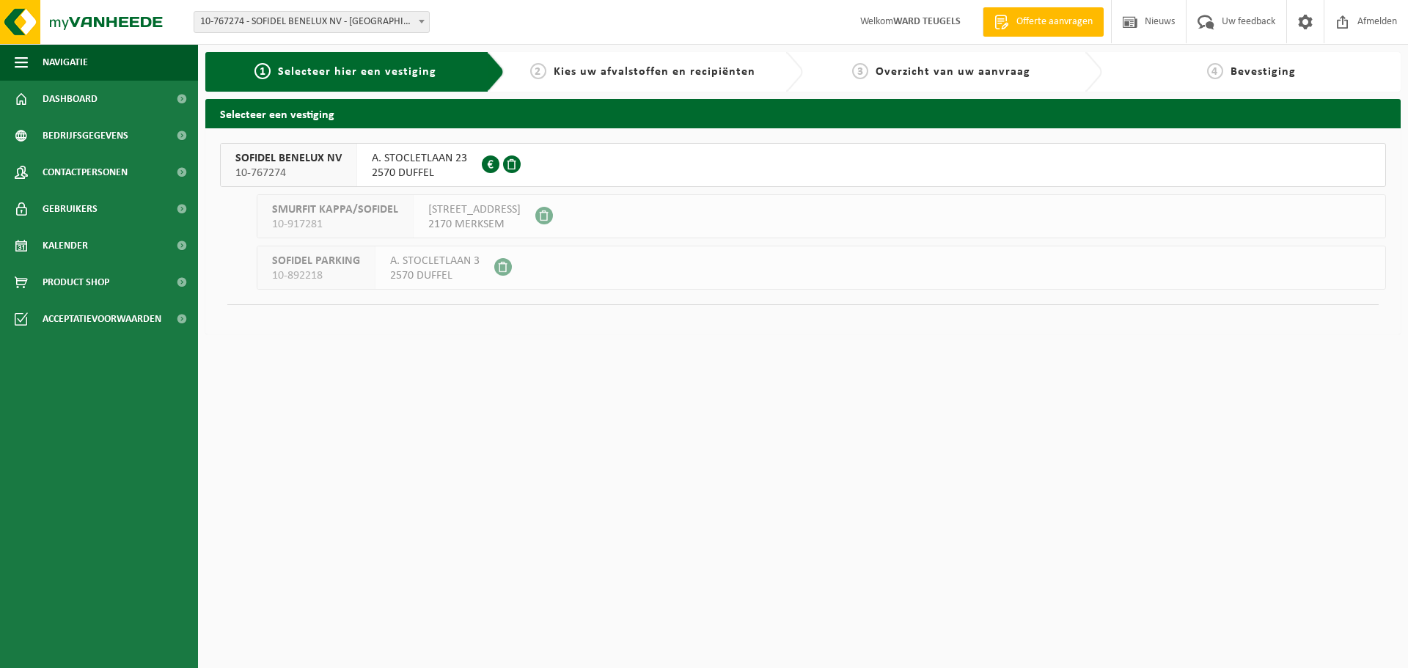 The image size is (1408, 668). I want to click on span: 10-767274 - SOFIDEL BENELUX NV - DUFFEL, so click(312, 22).